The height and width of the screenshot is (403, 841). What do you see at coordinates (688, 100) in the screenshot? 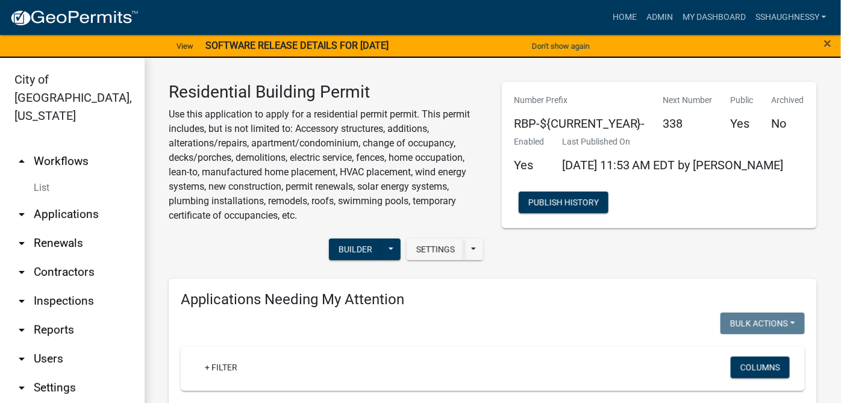
I see `p: Next Number` at bounding box center [688, 100].